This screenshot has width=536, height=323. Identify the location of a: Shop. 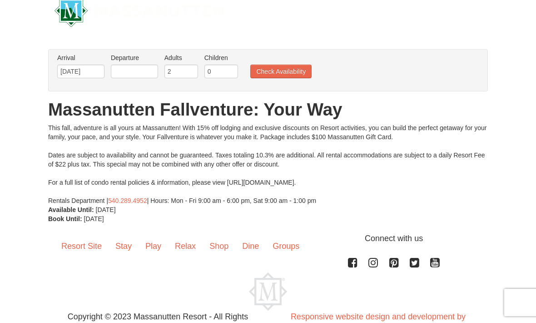
(219, 247).